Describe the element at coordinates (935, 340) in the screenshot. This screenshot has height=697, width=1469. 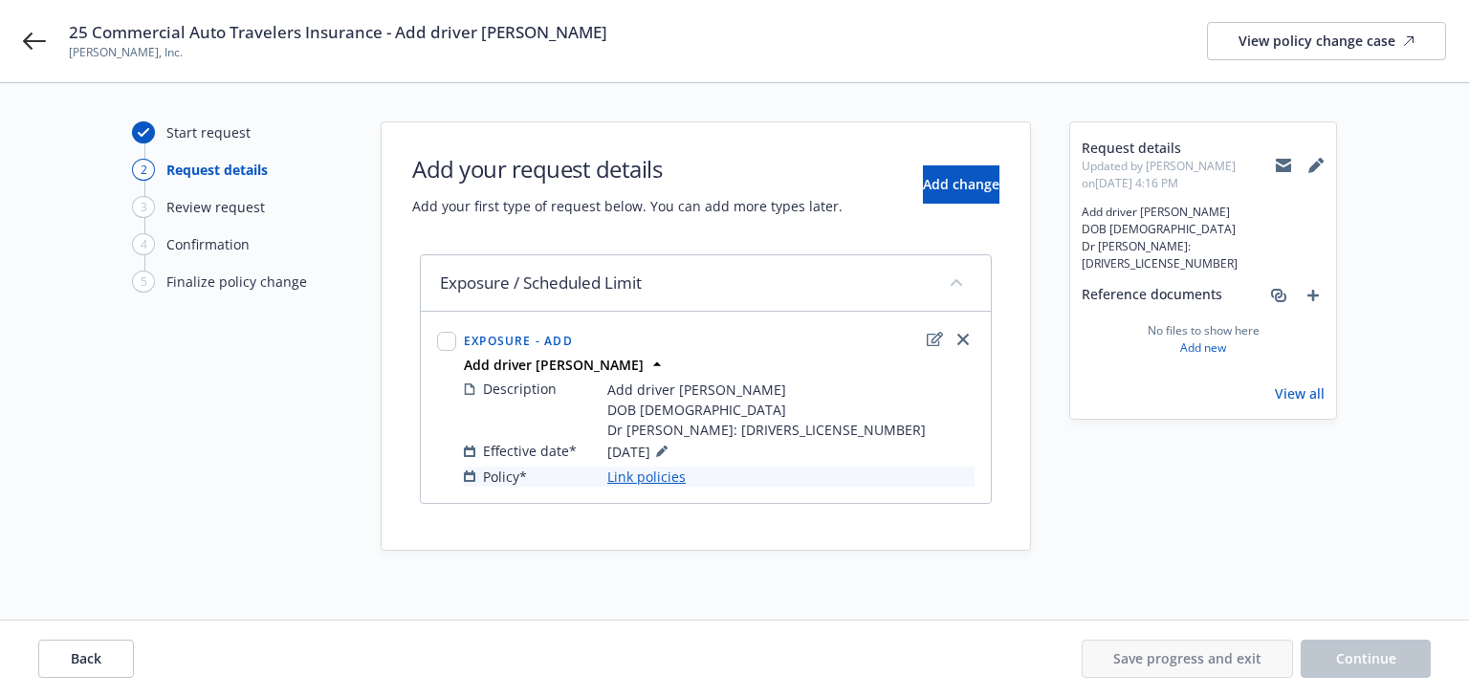
I see `a: edit` at that location.